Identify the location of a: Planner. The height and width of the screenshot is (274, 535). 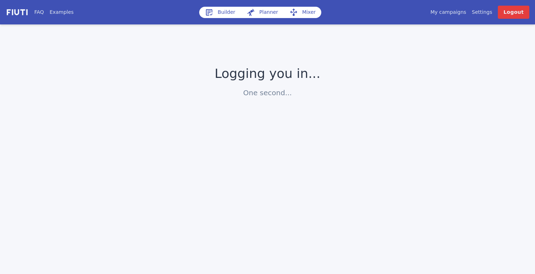
(262, 12).